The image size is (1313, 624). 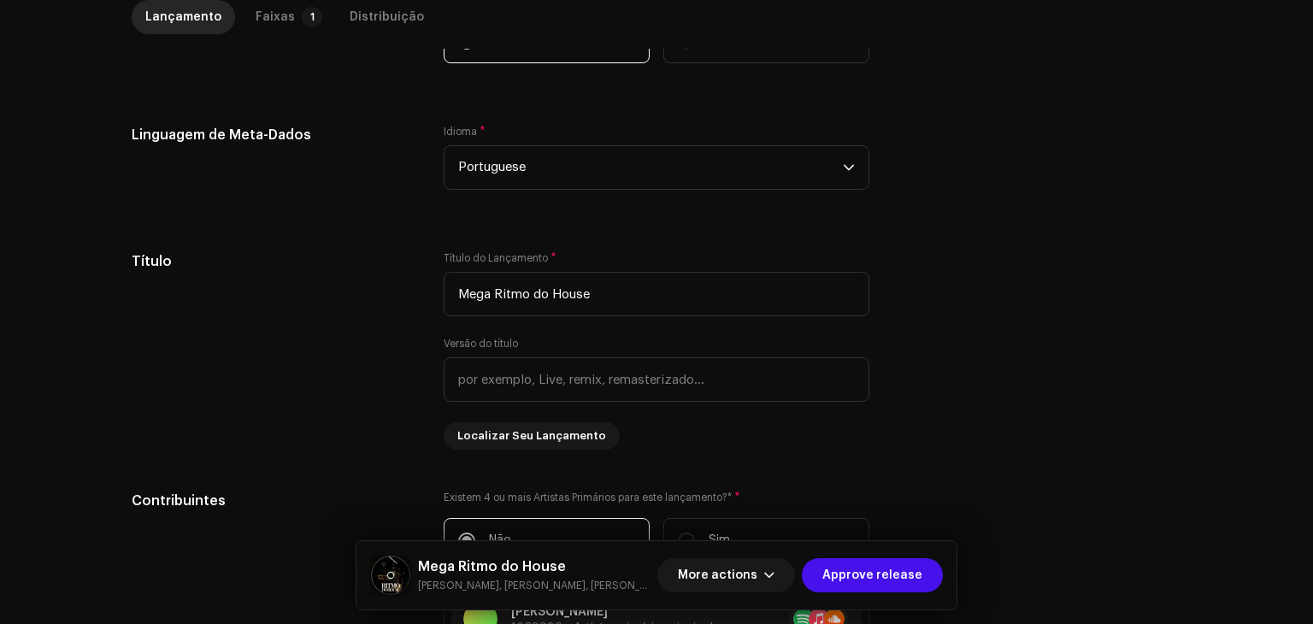 What do you see at coordinates (532, 436) in the screenshot?
I see `span: Localizar Seu Lançamento` at bounding box center [532, 436].